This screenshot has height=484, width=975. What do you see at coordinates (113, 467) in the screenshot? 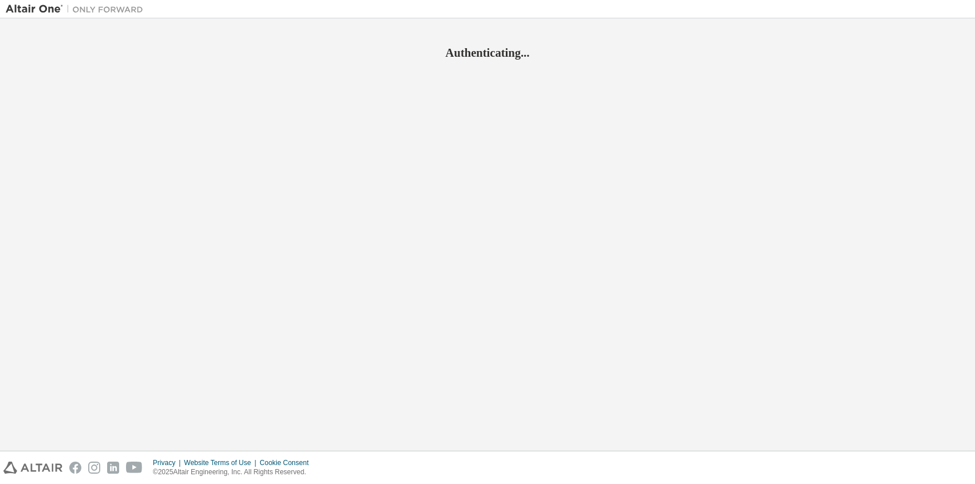
I see `img: linkedin.svg` at bounding box center [113, 467].